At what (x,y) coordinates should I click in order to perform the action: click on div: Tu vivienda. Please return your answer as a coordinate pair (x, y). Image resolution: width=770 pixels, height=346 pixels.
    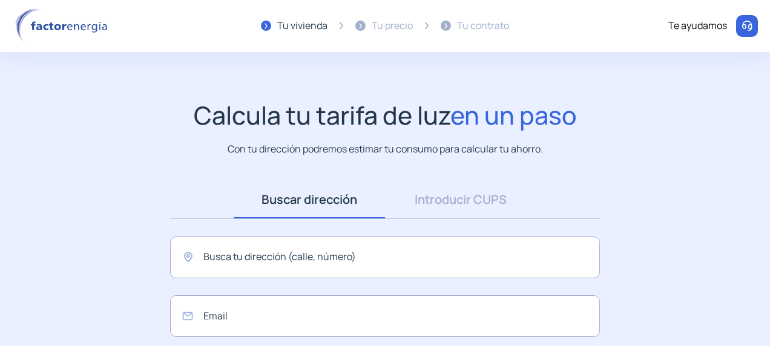
    Looking at the image, I should click on (302, 26).